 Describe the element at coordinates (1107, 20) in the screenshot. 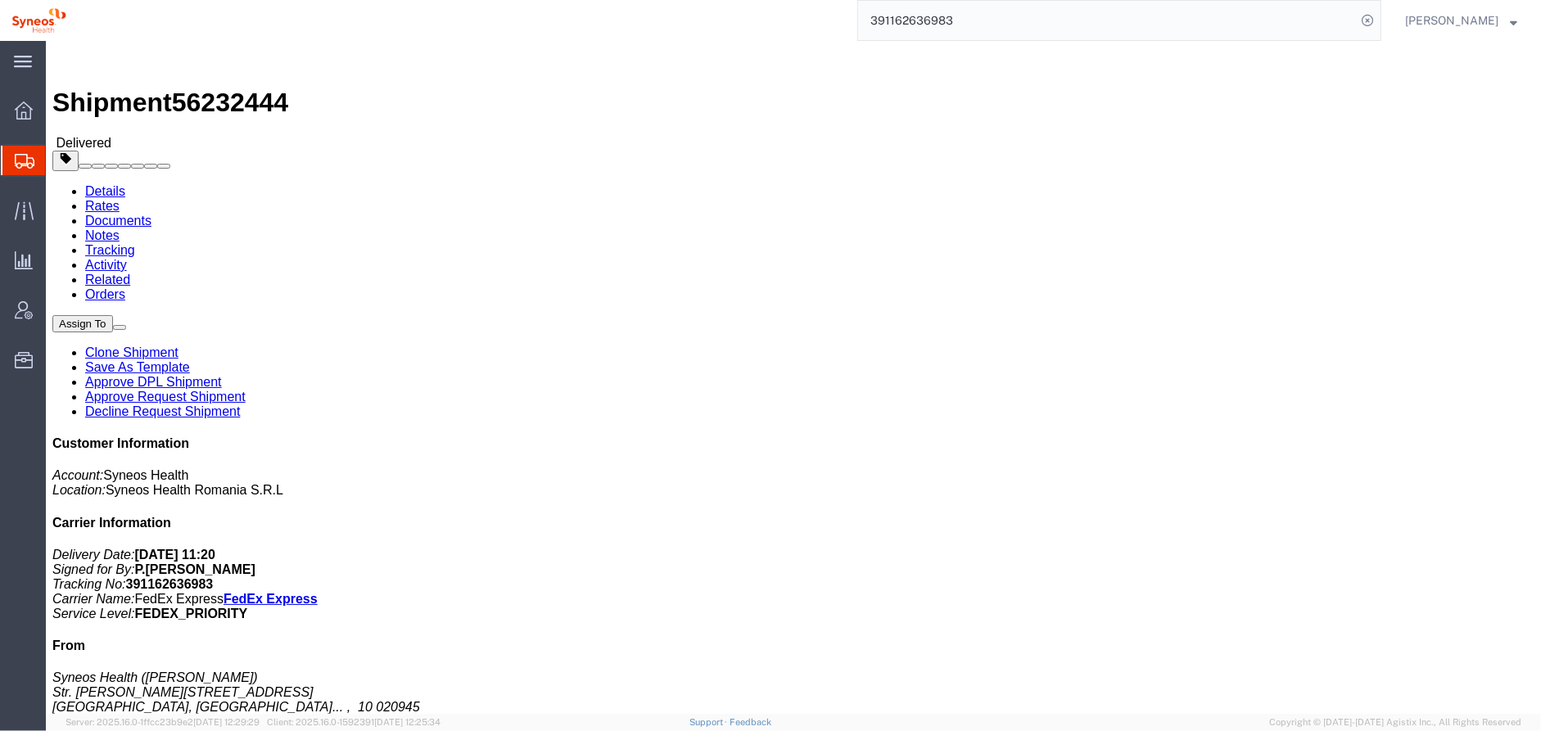

I see `input: Search for shipment number, reference number` at that location.